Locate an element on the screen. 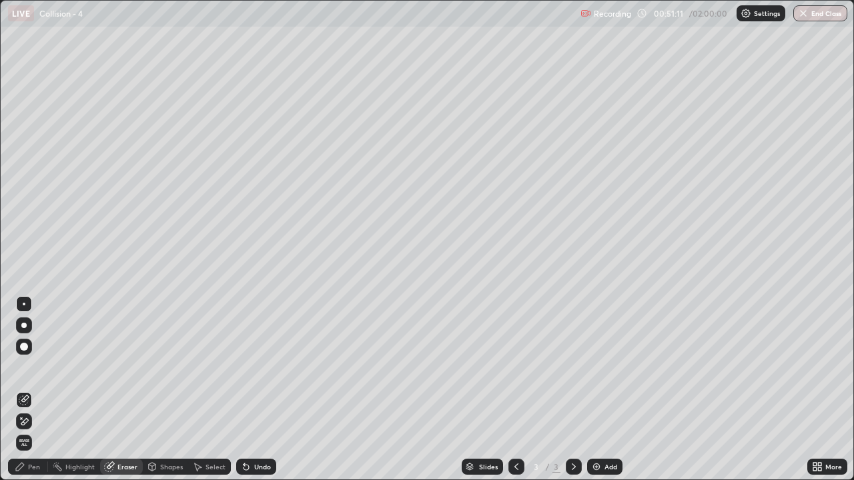 This screenshot has height=480, width=854. p: Recording is located at coordinates (613, 13).